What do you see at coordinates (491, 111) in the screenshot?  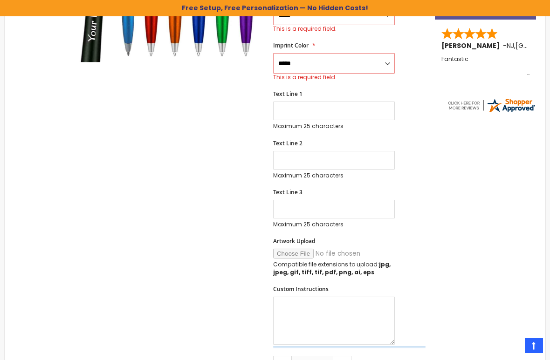 I see `a: 4pens.com certificate URL` at bounding box center [491, 111].